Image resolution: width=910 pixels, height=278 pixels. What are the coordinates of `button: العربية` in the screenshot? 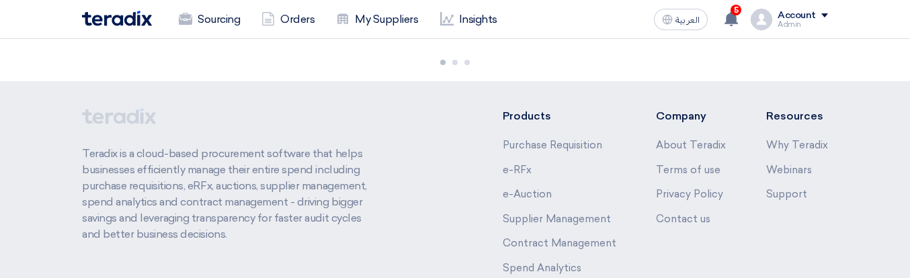 It's located at (681, 19).